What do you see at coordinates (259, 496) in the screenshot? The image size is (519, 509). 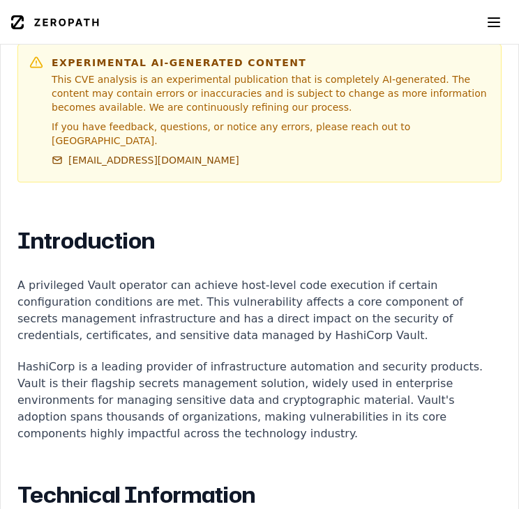 I see `h2: Technical Information` at bounding box center [259, 496].